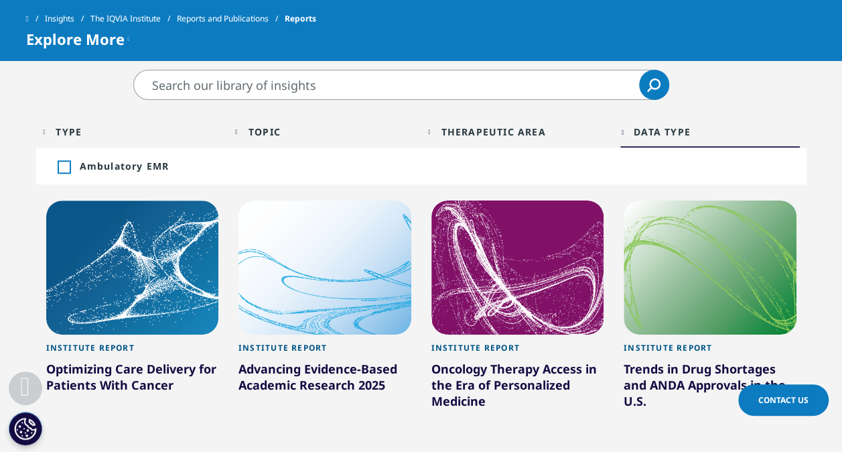  What do you see at coordinates (518, 387) in the screenshot?
I see `div: Oncology Therapy Access in the Era of Personalized Medicine` at bounding box center [518, 387].